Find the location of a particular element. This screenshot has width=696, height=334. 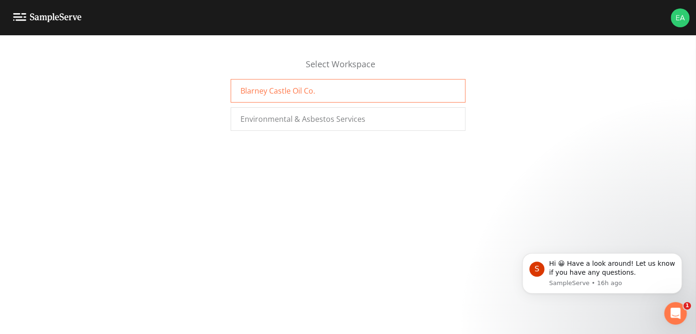

span: Blarney Castle Oil Co. is located at coordinates (278, 91).